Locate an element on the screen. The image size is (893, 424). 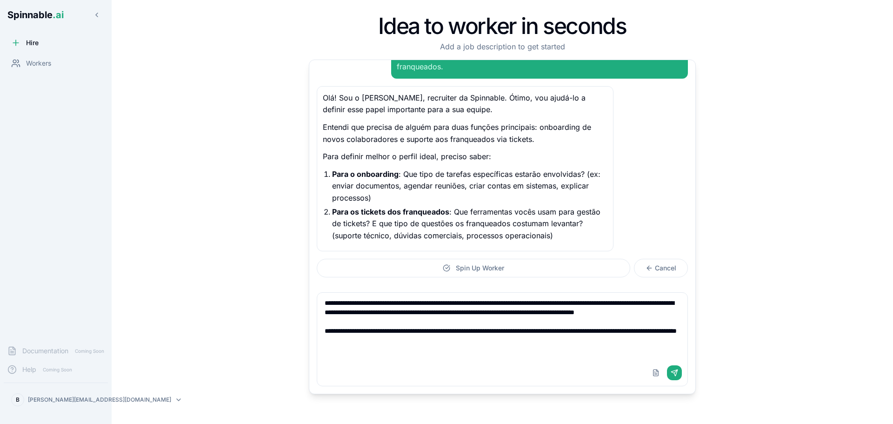
p: Entendi que precisa de alguém para duas funções principais: onboarding de novos colaboradores e s... is located at coordinates (465, 133).